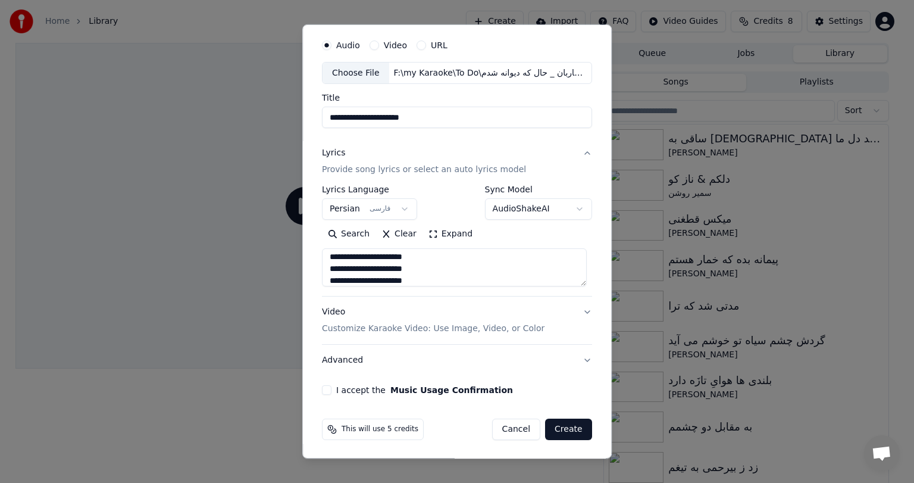  What do you see at coordinates (424, 390) in the screenshot?
I see `label: I accept the` at bounding box center [424, 390].